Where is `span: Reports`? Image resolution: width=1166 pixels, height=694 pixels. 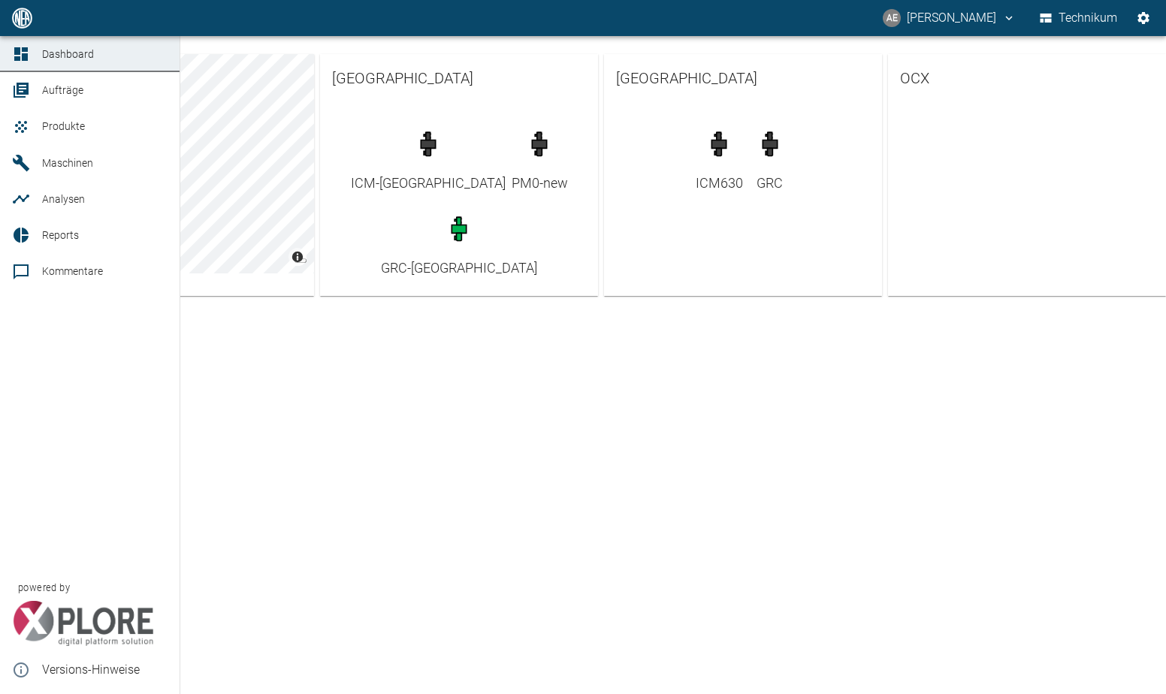 span: Reports is located at coordinates (60, 235).